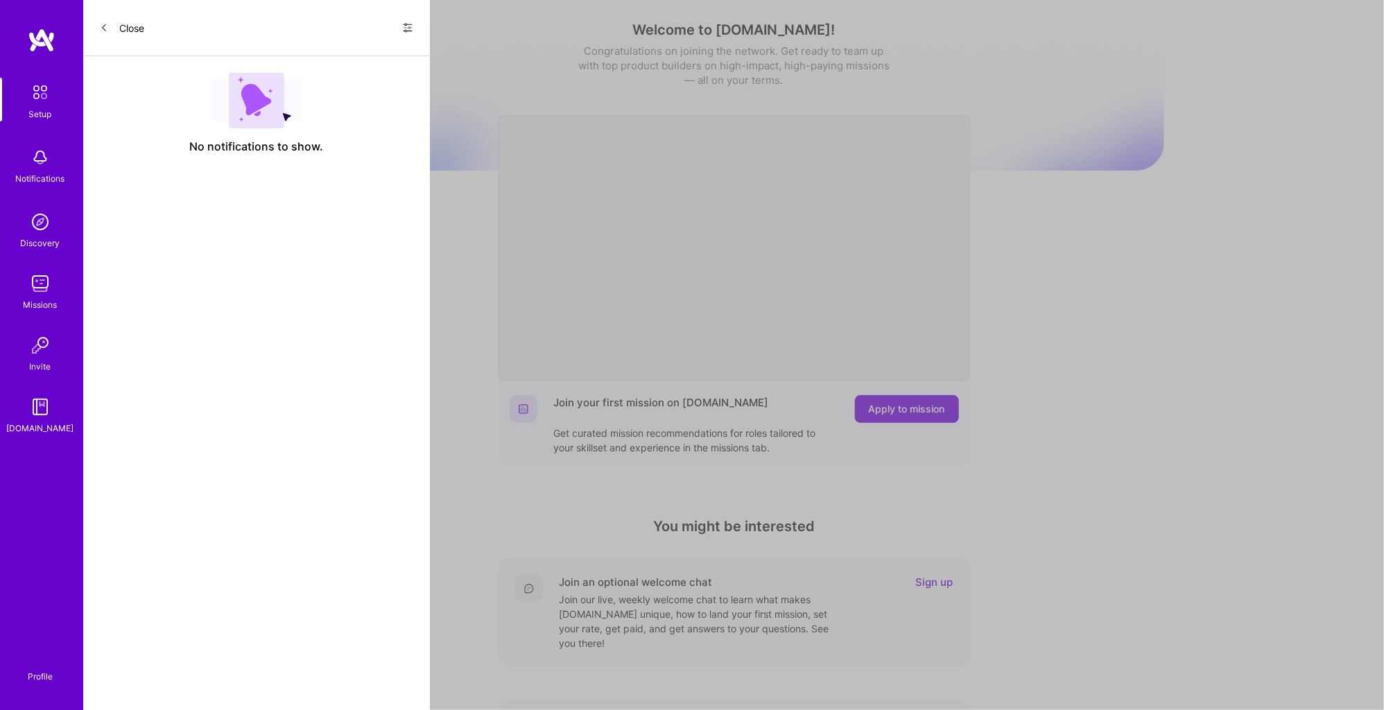 This screenshot has height=710, width=1384. Describe the element at coordinates (40, 178) in the screenshot. I see `div: Notifications` at that location.